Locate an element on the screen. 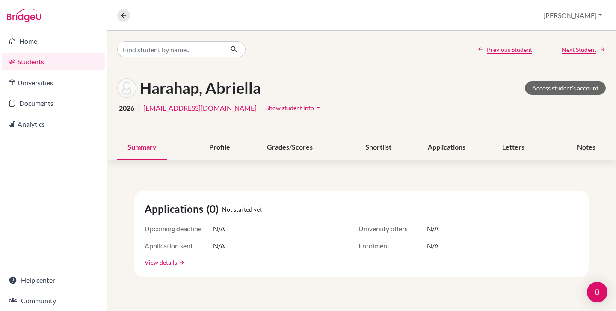 The height and width of the screenshot is (311, 616). div: Applications is located at coordinates (447, 147).